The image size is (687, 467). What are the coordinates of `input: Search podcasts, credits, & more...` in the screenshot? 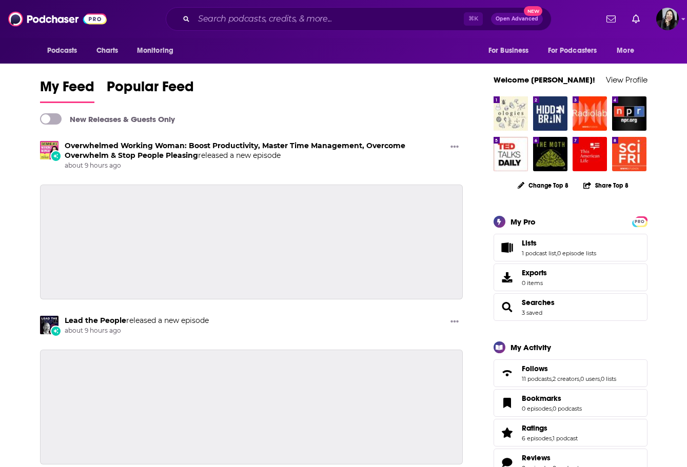 It's located at (329, 19).